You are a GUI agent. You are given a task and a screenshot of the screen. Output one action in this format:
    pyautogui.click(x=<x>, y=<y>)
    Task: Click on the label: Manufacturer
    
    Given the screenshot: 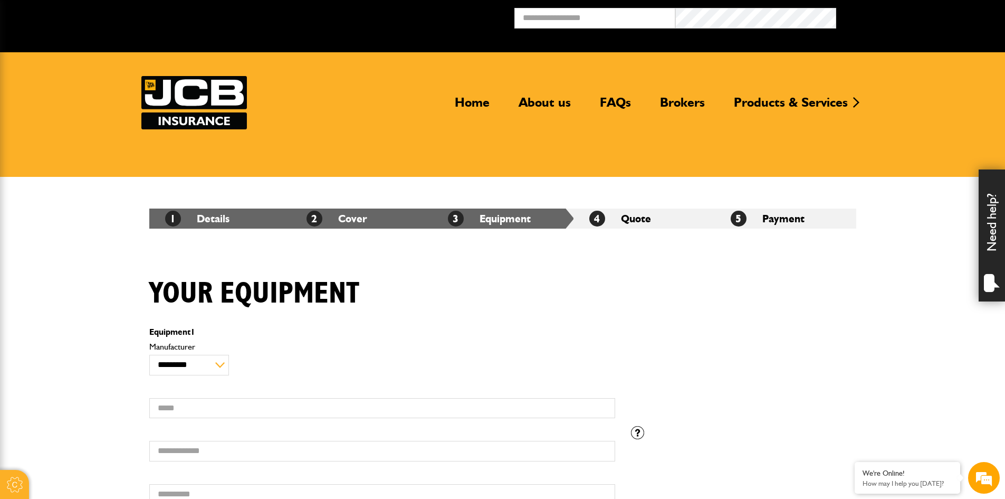 What is the action you would take?
    pyautogui.click(x=382, y=347)
    